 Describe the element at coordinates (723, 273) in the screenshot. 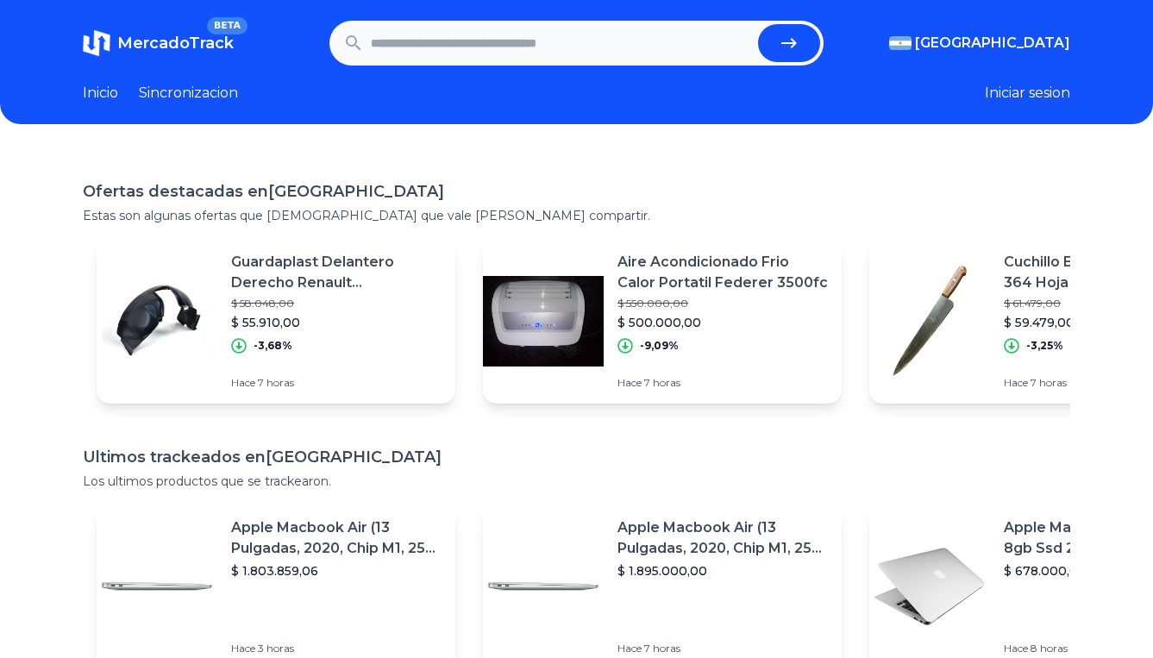

I see `p: Aire Acondicionado Frio Calor Portatil Federer 3500fc` at that location.